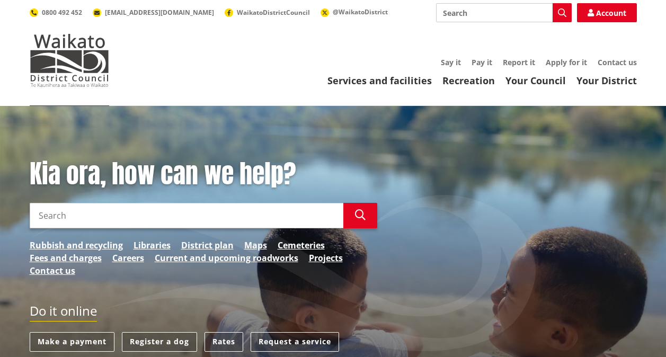 This screenshot has width=666, height=357. Describe the element at coordinates (607, 81) in the screenshot. I see `a: Your District` at that location.